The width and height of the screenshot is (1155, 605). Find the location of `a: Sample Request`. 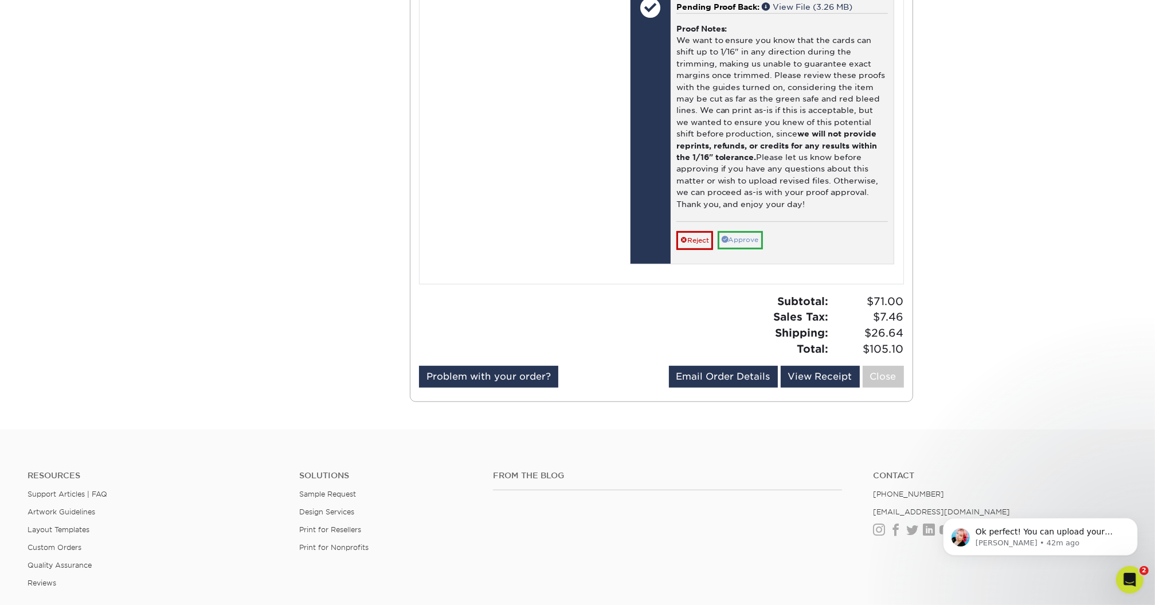

a: Sample Request is located at coordinates (327, 494).